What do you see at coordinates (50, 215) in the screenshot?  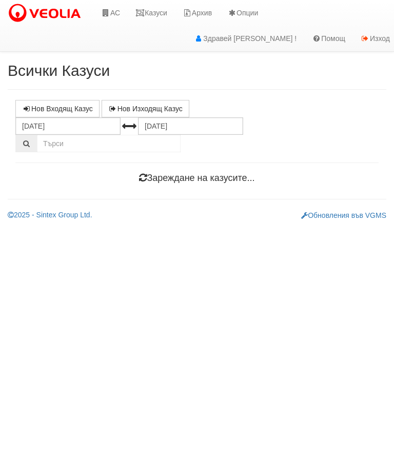 I see `a: 2025 - Sintex Group Ltd.` at bounding box center [50, 215].